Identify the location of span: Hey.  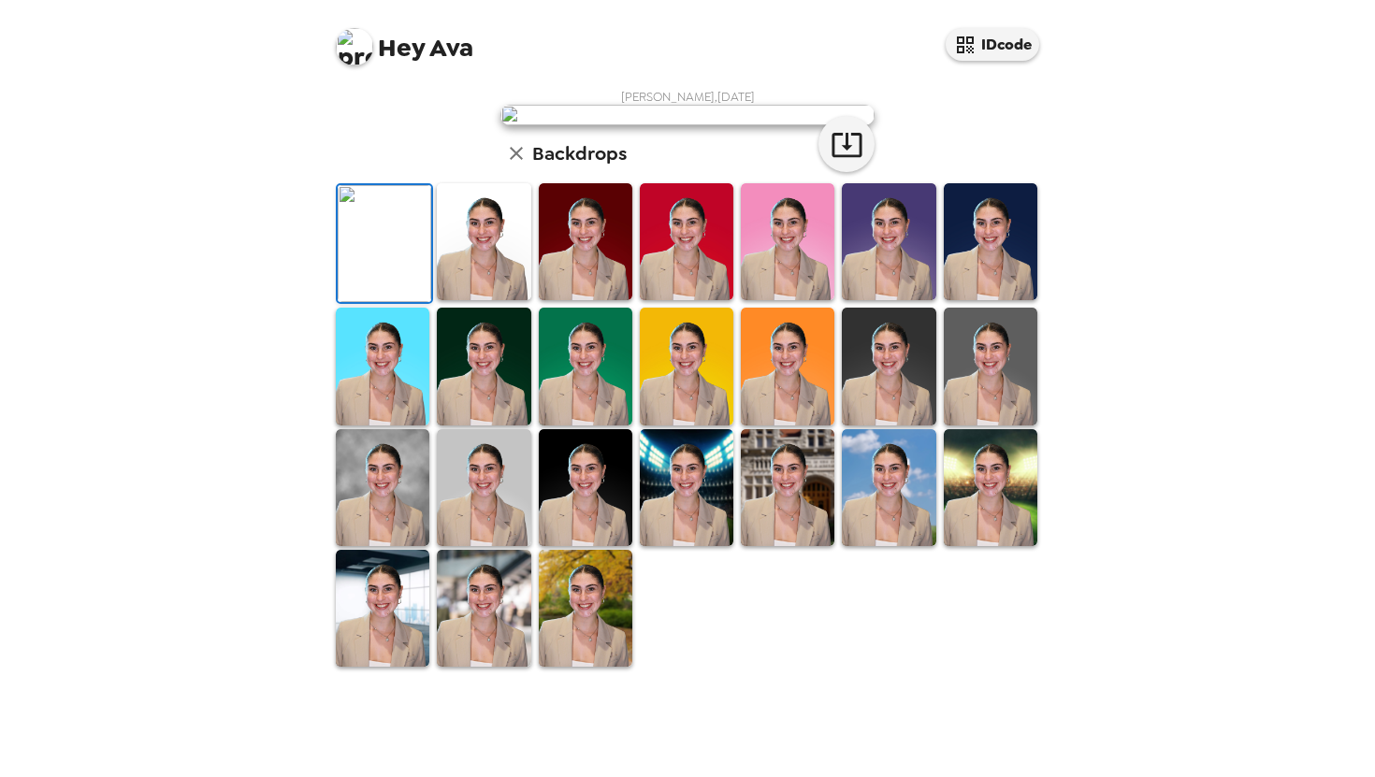
(401, 48).